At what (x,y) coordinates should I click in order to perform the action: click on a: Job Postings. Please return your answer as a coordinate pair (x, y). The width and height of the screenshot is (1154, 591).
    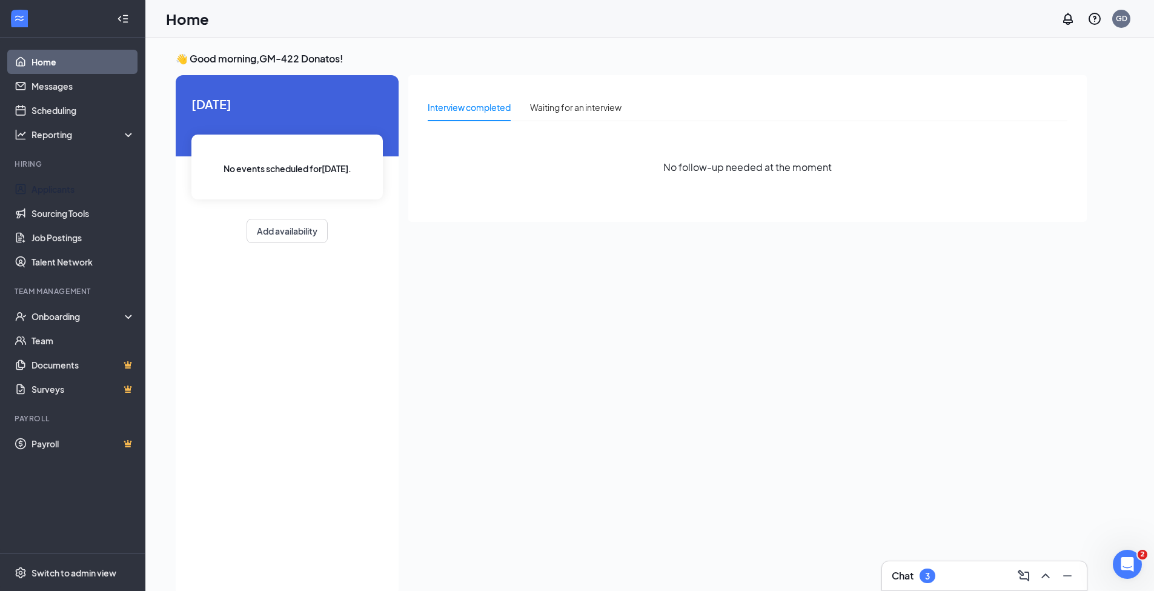
    Looking at the image, I should click on (83, 237).